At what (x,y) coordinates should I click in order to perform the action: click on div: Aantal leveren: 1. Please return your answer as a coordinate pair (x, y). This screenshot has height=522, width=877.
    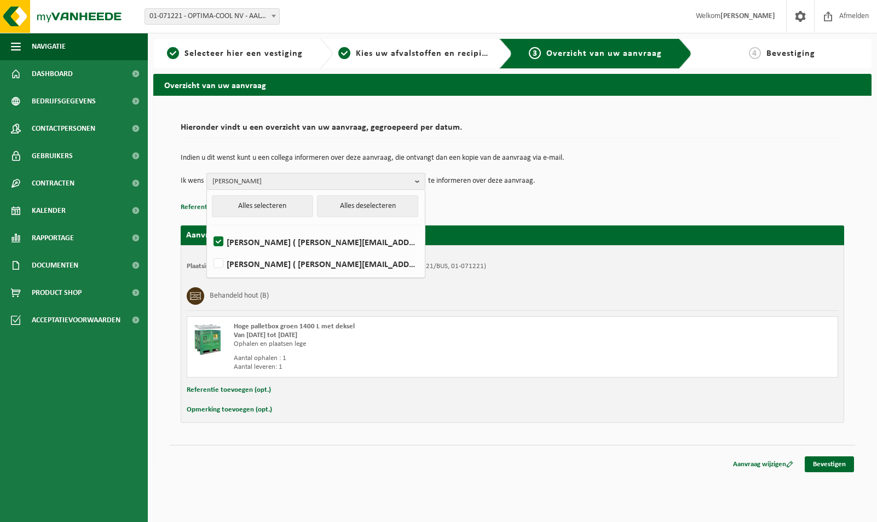
    Looking at the image, I should click on (393, 367).